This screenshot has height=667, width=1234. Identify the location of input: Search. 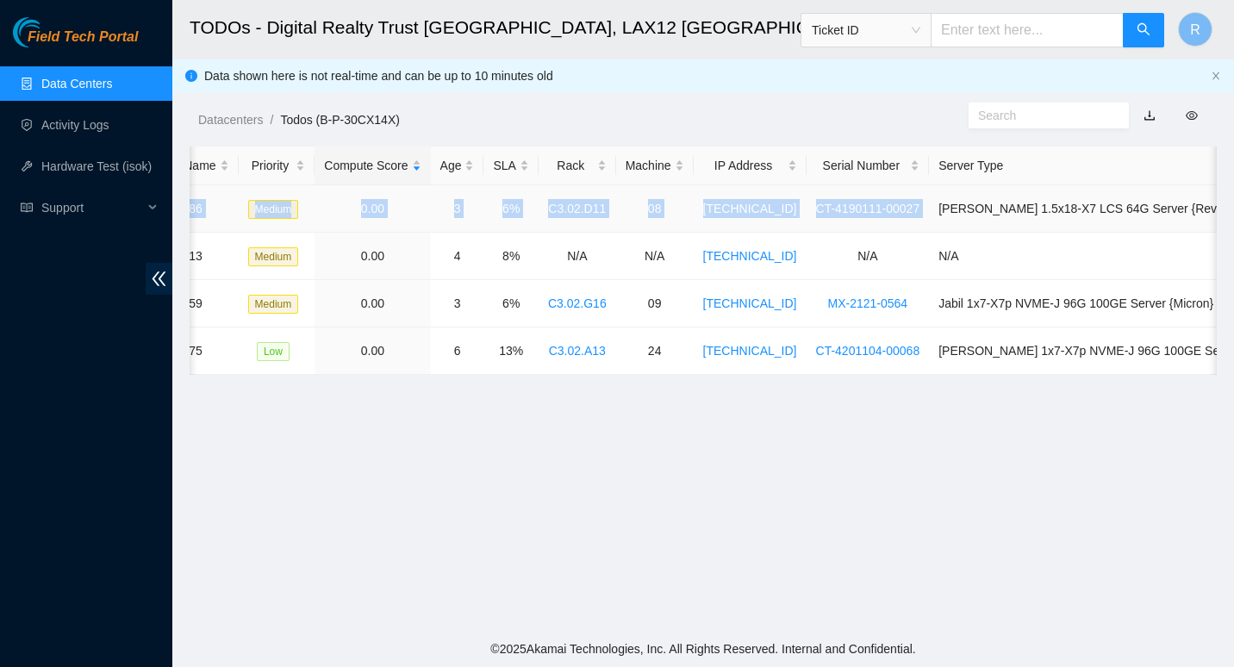
(1042, 115).